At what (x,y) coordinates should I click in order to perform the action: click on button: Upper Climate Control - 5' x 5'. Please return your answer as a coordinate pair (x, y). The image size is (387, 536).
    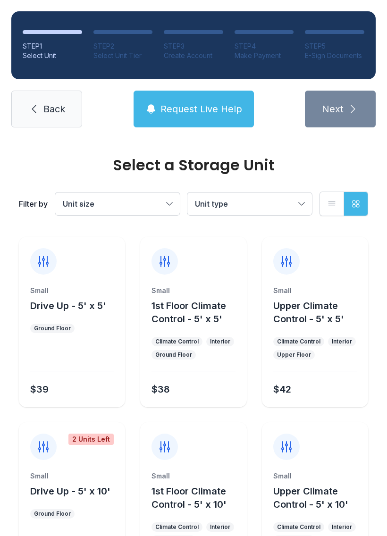
    Looking at the image, I should click on (318, 312).